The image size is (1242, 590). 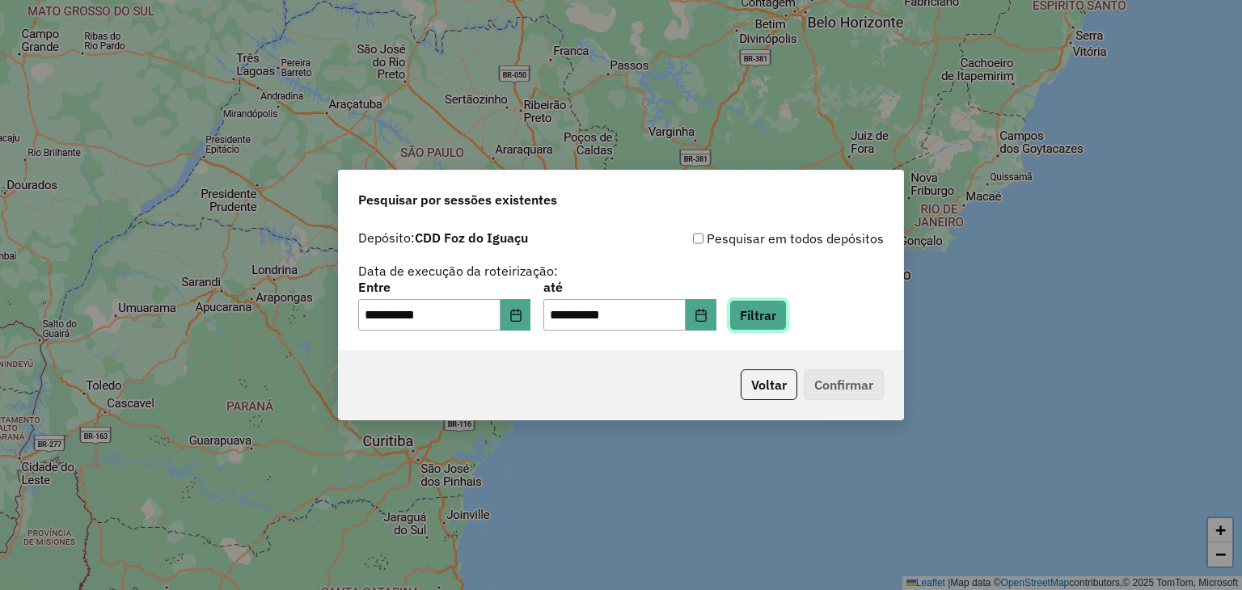 I want to click on span: Pesquisar por sessões existentes, so click(x=458, y=200).